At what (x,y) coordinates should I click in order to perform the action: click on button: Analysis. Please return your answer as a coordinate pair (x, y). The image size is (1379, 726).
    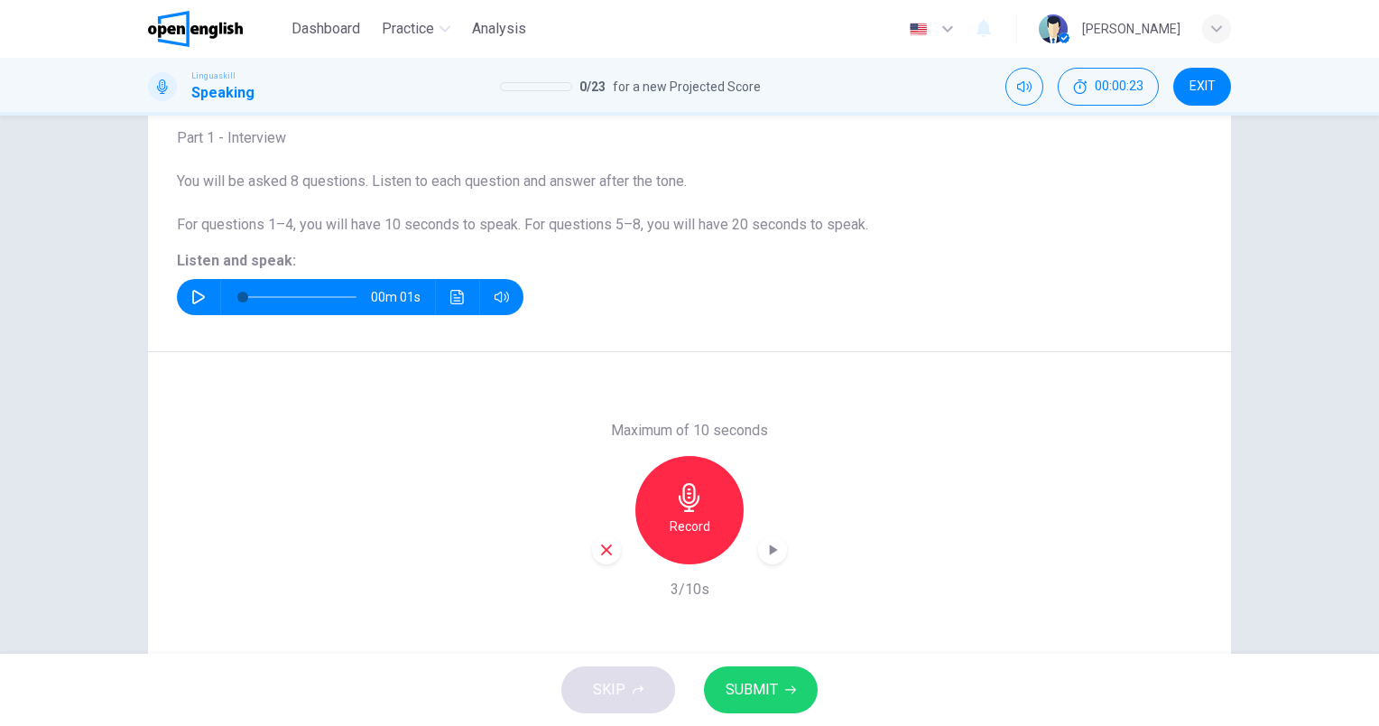
    Looking at the image, I should click on (499, 29).